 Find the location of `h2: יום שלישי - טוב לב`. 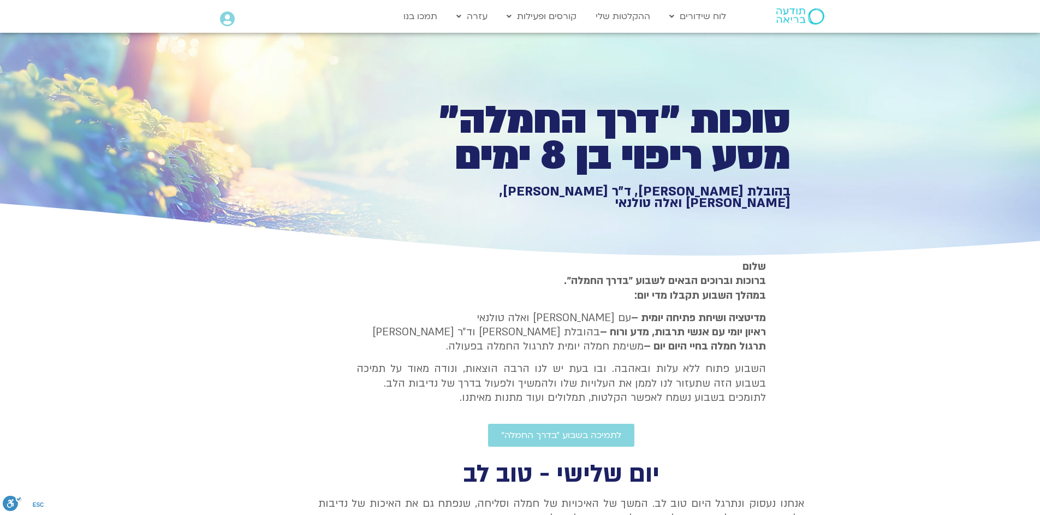

h2: יום שלישי - טוב לב is located at coordinates (561, 474).